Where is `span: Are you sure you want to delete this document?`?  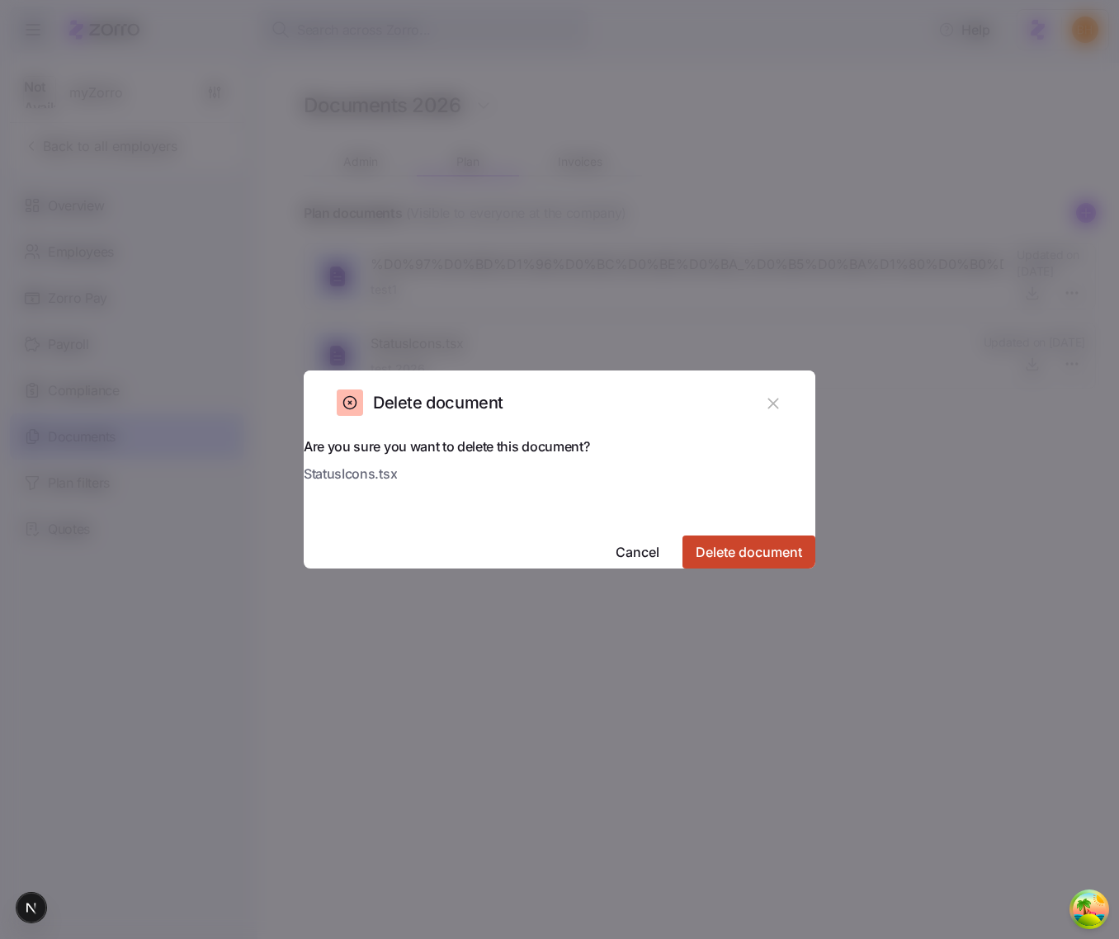
span: Are you sure you want to delete this document? is located at coordinates (559, 463).